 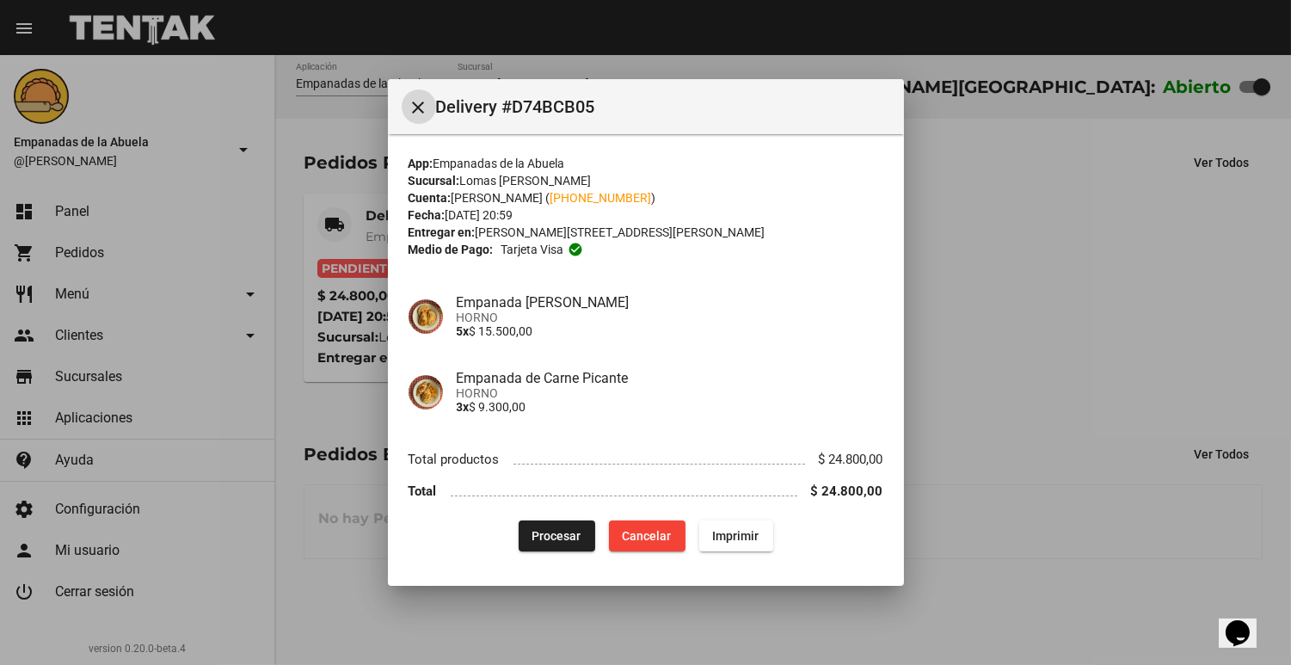 I want to click on span: Procesar, so click(x=556, y=536).